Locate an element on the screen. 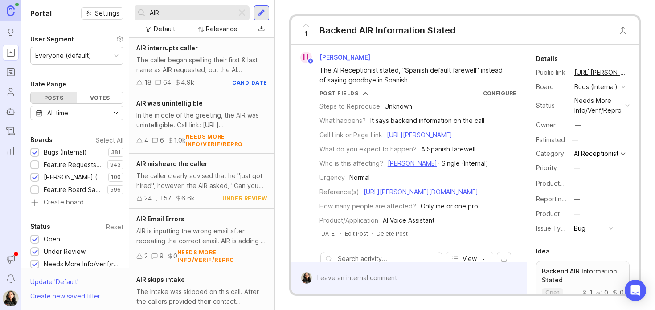 The image size is (655, 310). div: User Segment is located at coordinates (52, 39).